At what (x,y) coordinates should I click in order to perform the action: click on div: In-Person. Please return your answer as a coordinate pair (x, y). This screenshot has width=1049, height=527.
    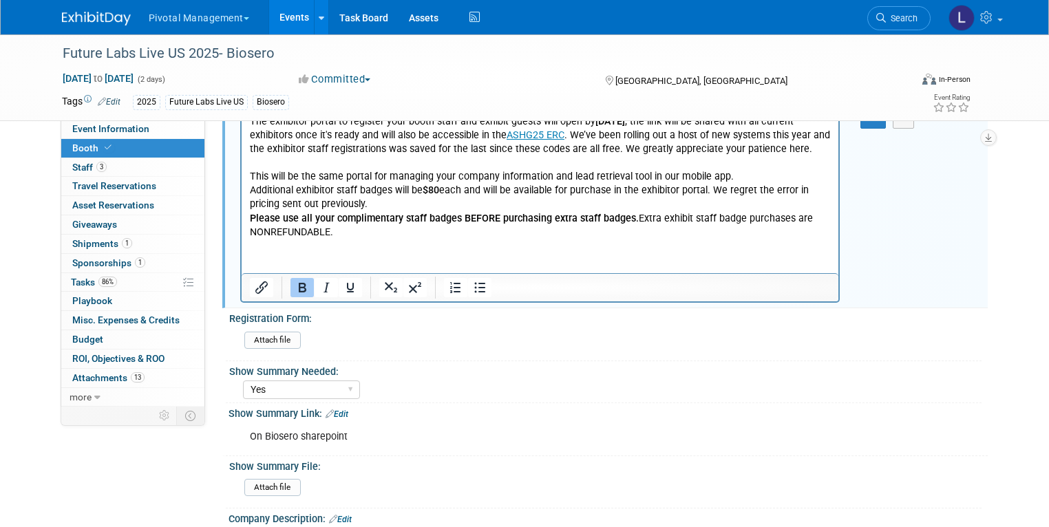
    Looking at the image, I should click on (954, 79).